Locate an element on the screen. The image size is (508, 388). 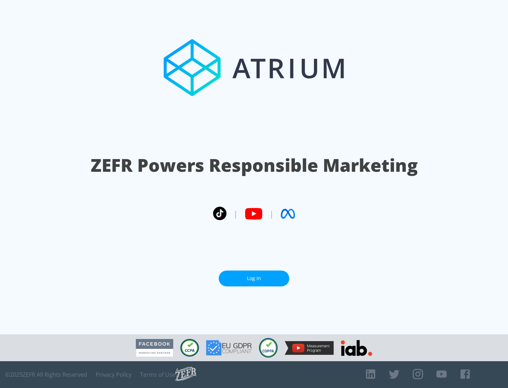
img: YouTube Measurement Program is located at coordinates (309, 348).